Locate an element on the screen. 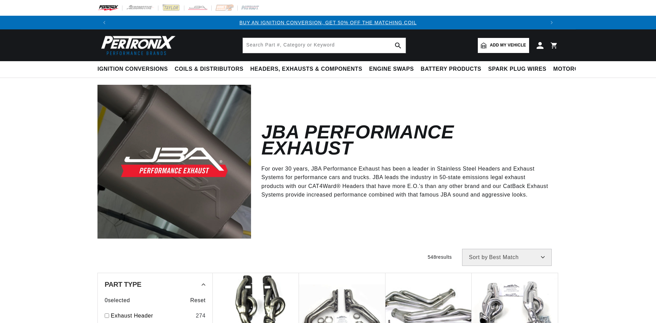  span: Ignition Conversions is located at coordinates (133, 69).